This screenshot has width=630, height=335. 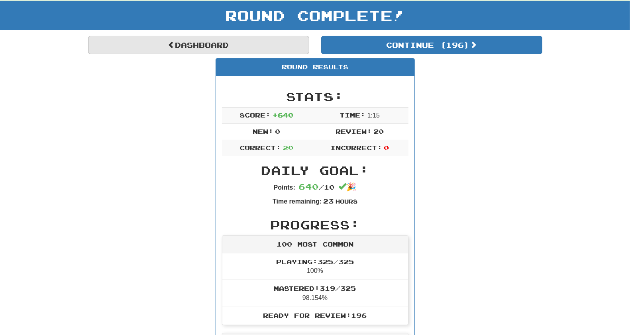 What do you see at coordinates (357, 148) in the screenshot?
I see `span: Incorrect:` at bounding box center [357, 148].